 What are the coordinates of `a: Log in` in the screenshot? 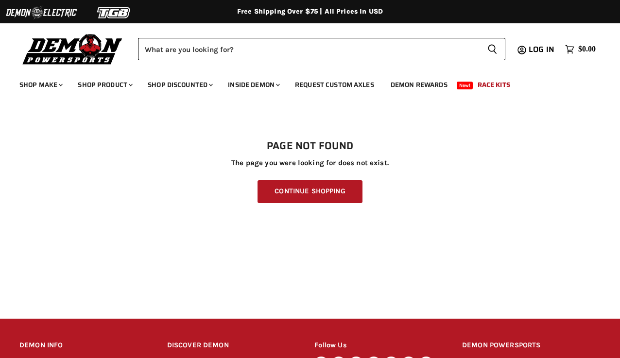 It's located at (543, 50).